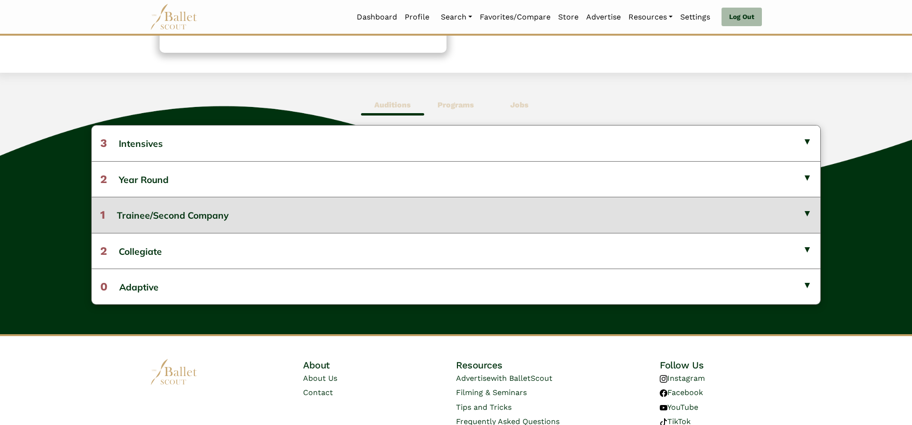 The width and height of the screenshot is (912, 425). I want to click on a: Facebook, so click(681, 392).